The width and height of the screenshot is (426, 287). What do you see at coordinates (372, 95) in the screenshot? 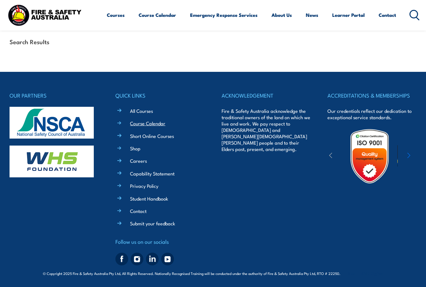
I see `h4: ACCREDITATIONS & MEMBERSHIPS` at bounding box center [372, 95].